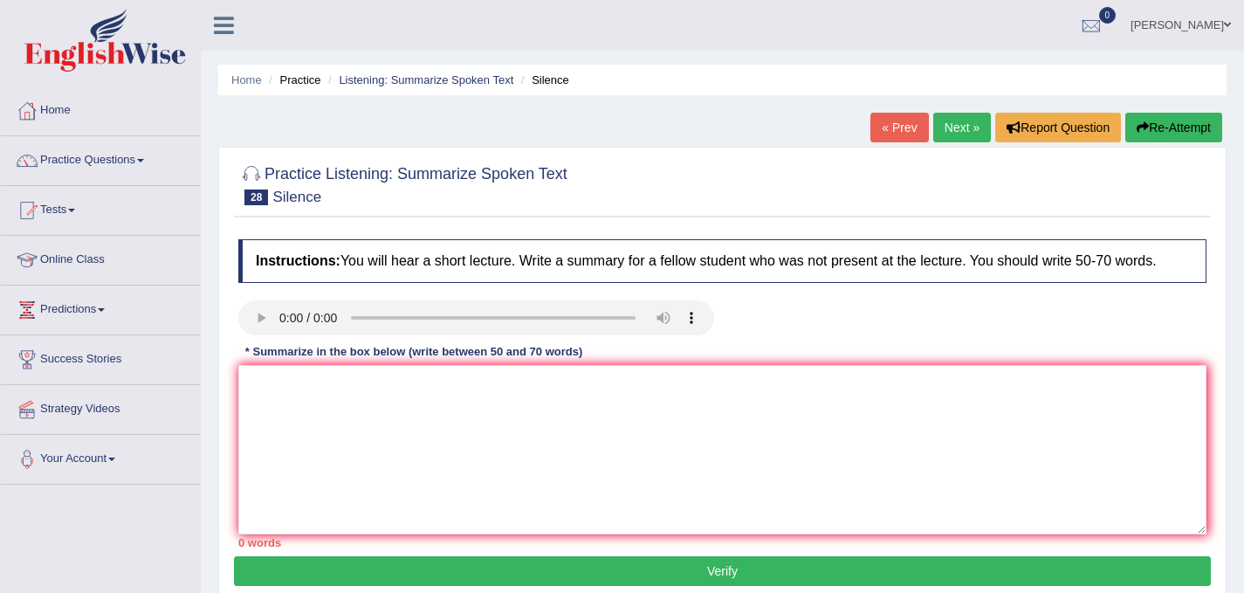 Image resolution: width=1244 pixels, height=593 pixels. Describe the element at coordinates (293, 79) in the screenshot. I see `li: Practice` at that location.